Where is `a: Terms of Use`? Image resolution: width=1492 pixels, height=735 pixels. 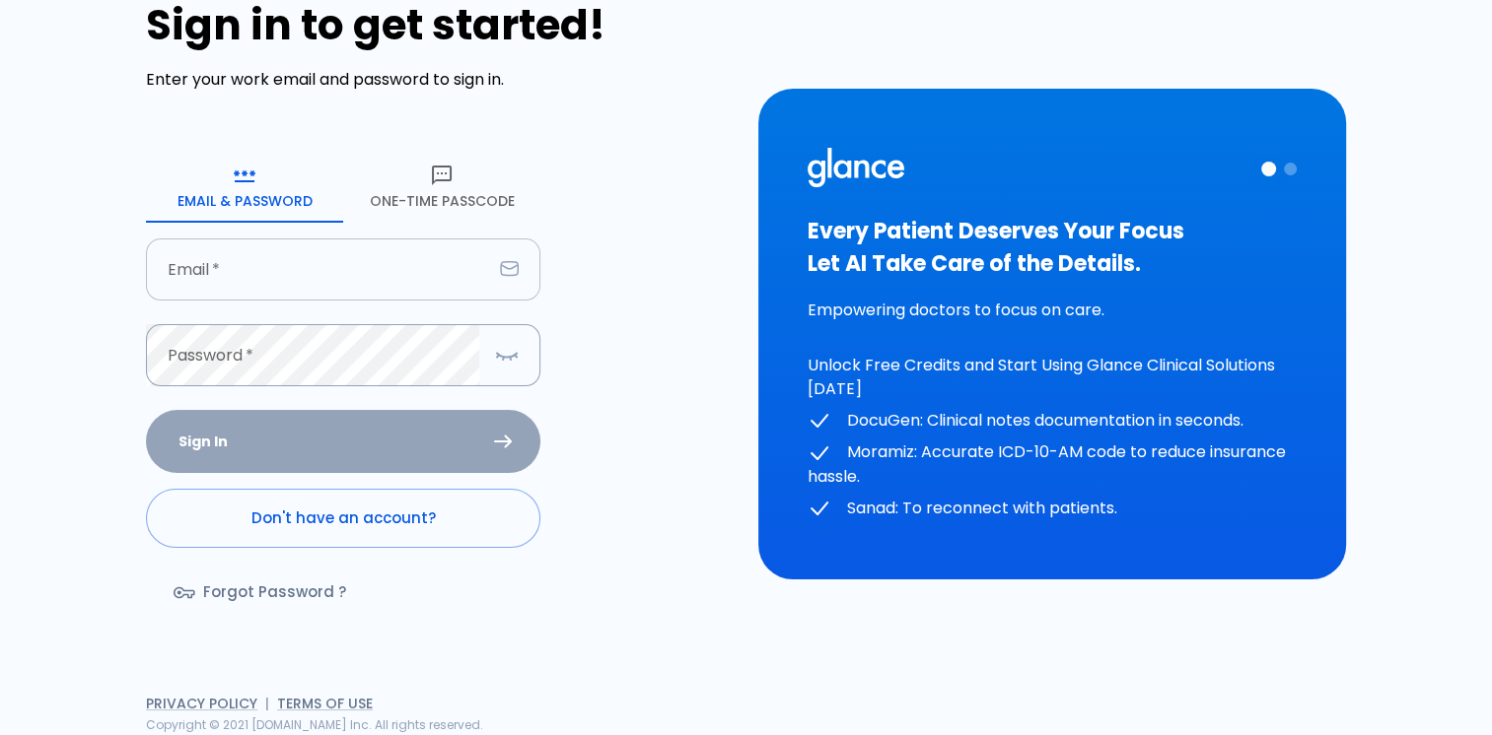
a: Terms of Use is located at coordinates (324, 704).